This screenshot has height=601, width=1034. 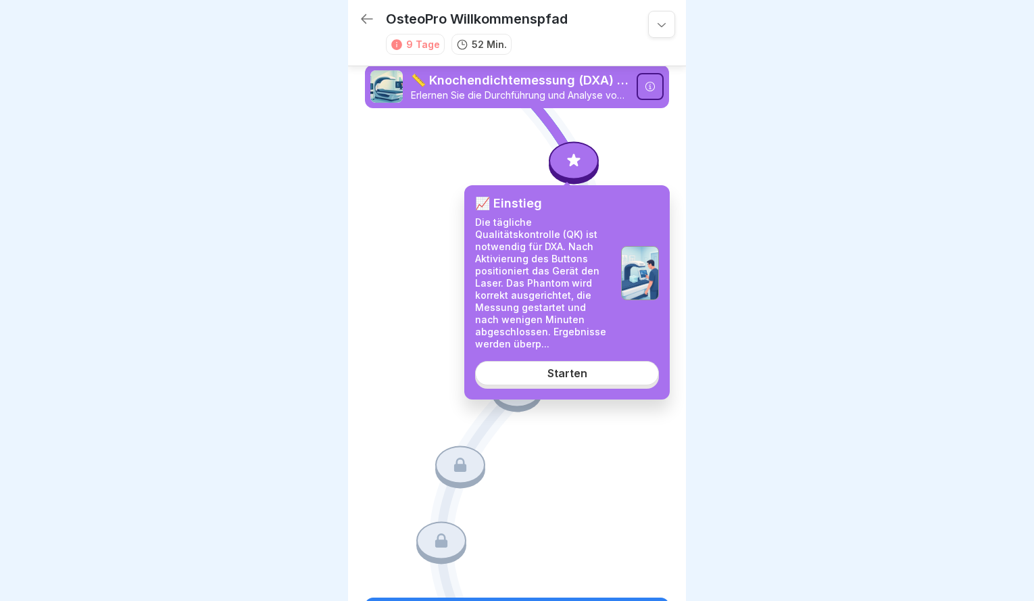 What do you see at coordinates (489, 44) in the screenshot?
I see `p: 52 Min.` at bounding box center [489, 44].